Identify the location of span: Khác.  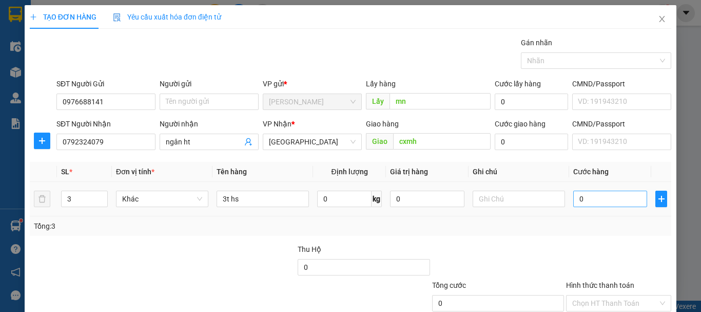
(162, 199).